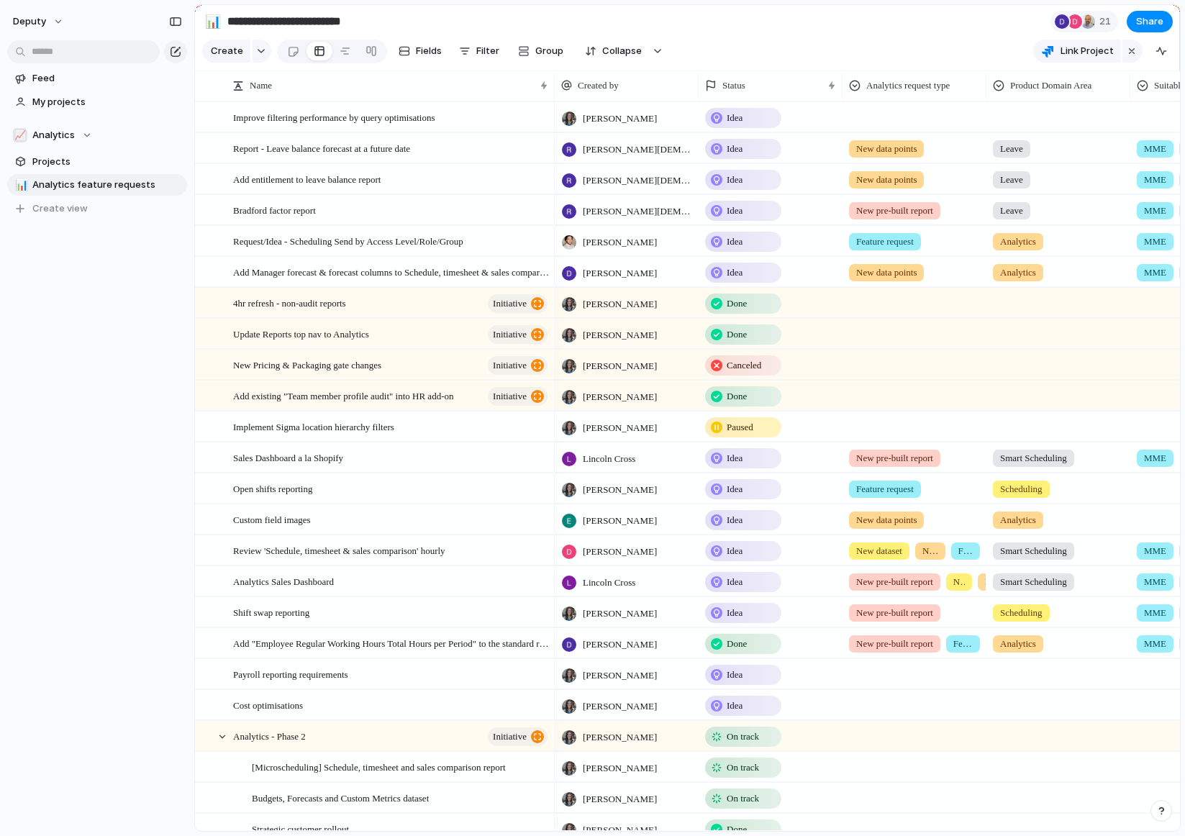 This screenshot has width=1185, height=836. What do you see at coordinates (959, 582) in the screenshot?
I see `span: New dataset` at bounding box center [959, 582].